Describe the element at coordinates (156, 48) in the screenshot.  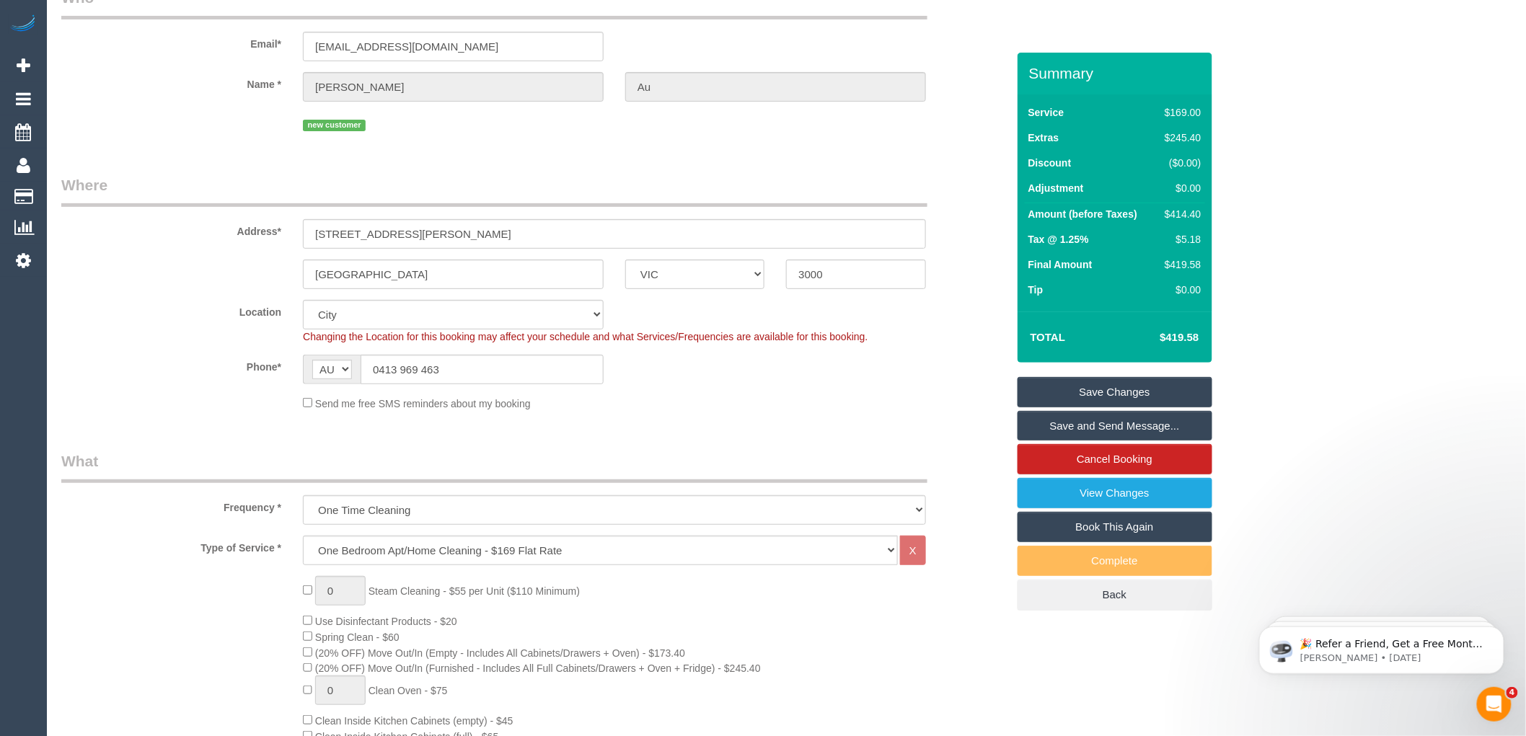
I see `p: 🎉 Refer a Friend, Get a Free Month! 🎉 Love Automaid? Share the love! When you refer a friend who ...` at that location.